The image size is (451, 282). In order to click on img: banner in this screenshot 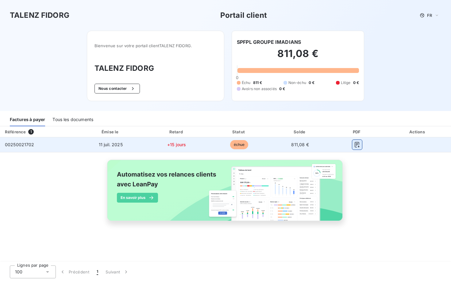, I will do `click(226, 194)`.